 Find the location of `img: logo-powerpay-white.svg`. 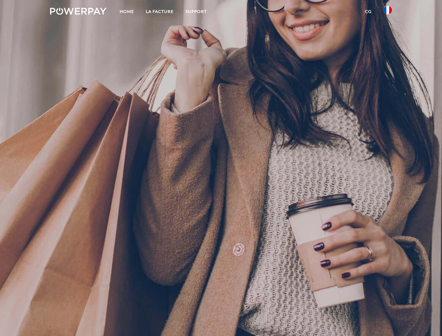

img: logo-powerpay-white.svg is located at coordinates (78, 11).